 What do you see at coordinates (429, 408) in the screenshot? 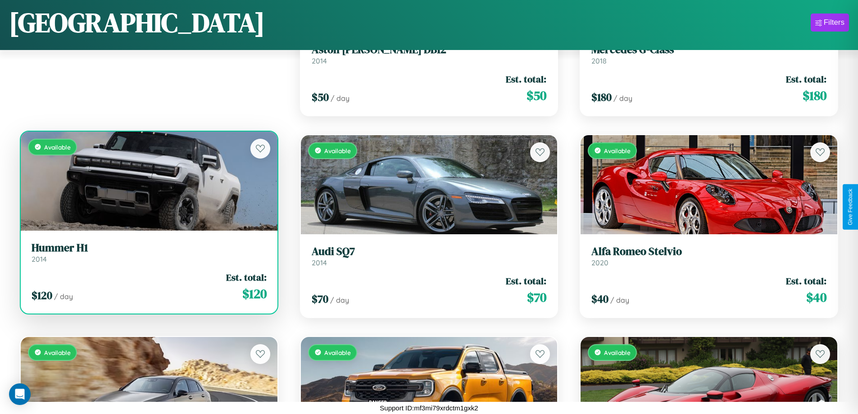
I see `p: Support ID: mf3mi79xrdctm1gxk2` at bounding box center [429, 408].